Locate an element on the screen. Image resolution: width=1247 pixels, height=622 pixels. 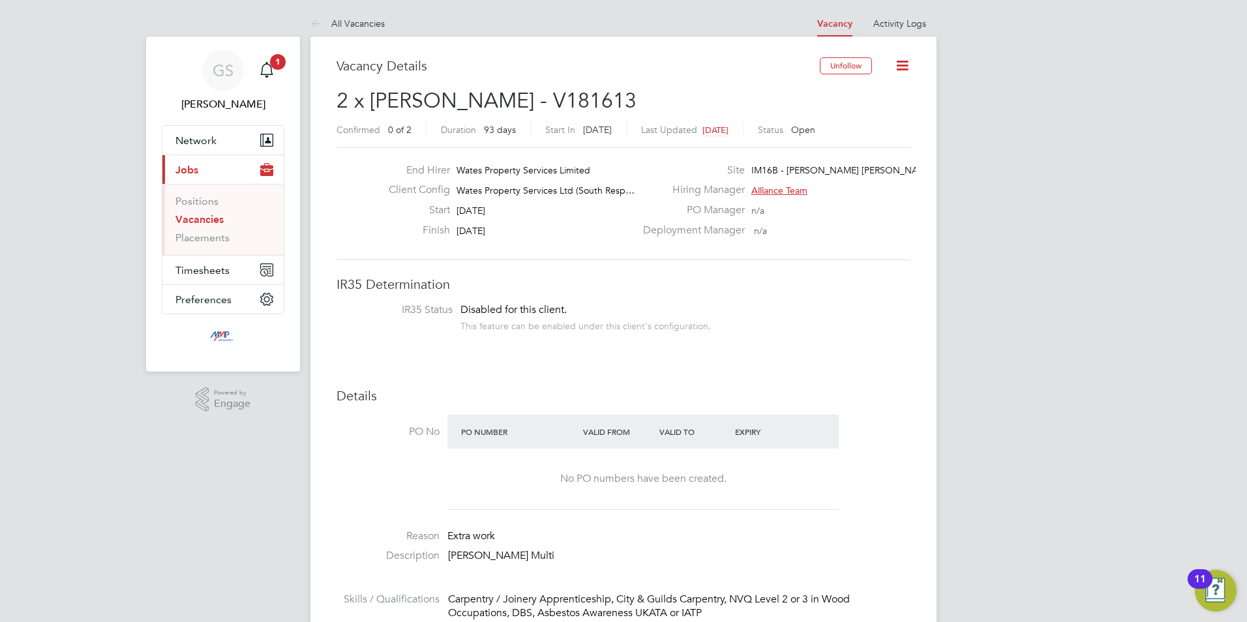
button: Network is located at coordinates (223, 140).